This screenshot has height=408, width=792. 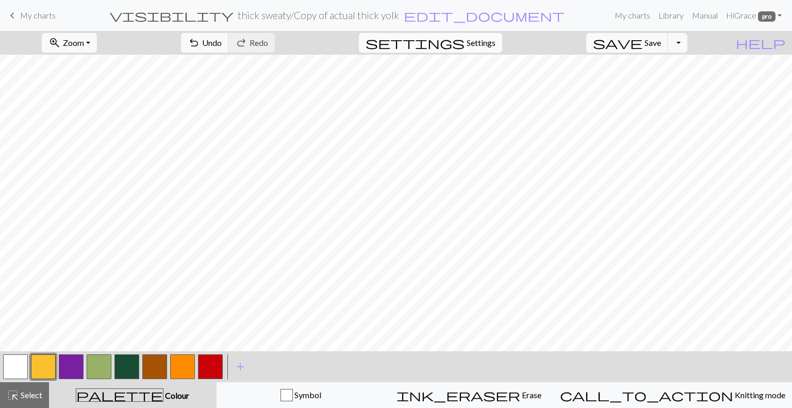 What do you see at coordinates (705, 15) in the screenshot?
I see `a: Manual` at bounding box center [705, 15].